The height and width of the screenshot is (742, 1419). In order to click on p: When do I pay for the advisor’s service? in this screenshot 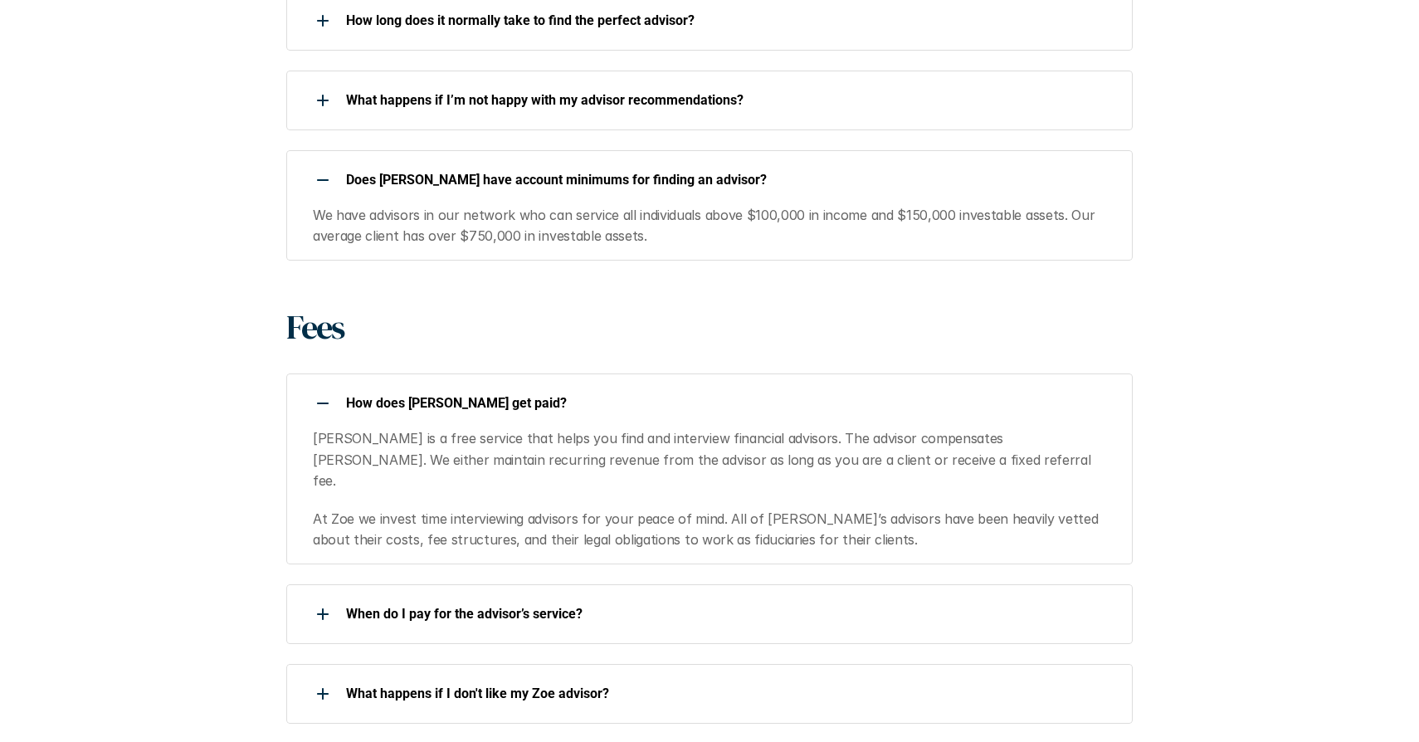, I will do `click(729, 613)`.